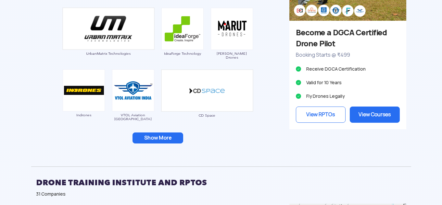 The height and width of the screenshot is (205, 442). What do you see at coordinates (347, 38) in the screenshot?
I see `h3: Become a DGCA Certified Drone Pilot` at bounding box center [347, 38].